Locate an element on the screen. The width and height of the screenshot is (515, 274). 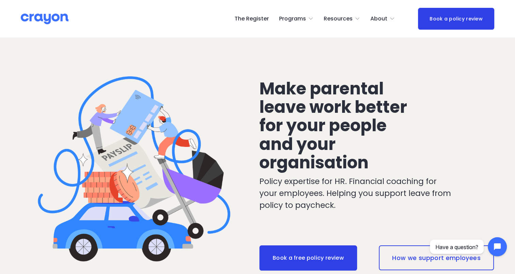
a: How we support employees is located at coordinates (436, 258).